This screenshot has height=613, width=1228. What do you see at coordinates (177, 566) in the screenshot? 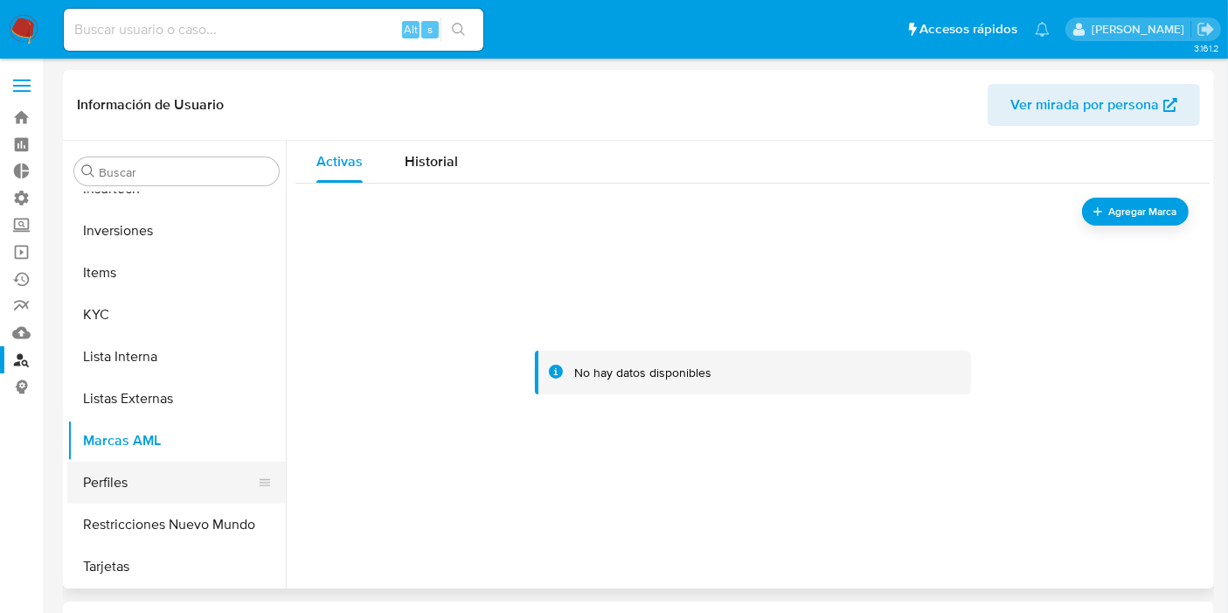
I see `button: Tarjetas` at bounding box center [177, 566].